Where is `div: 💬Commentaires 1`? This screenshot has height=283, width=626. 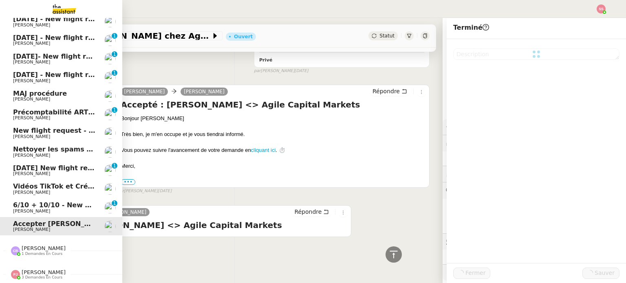 div: 💬Commentaires 1 is located at coordinates (534, 190).